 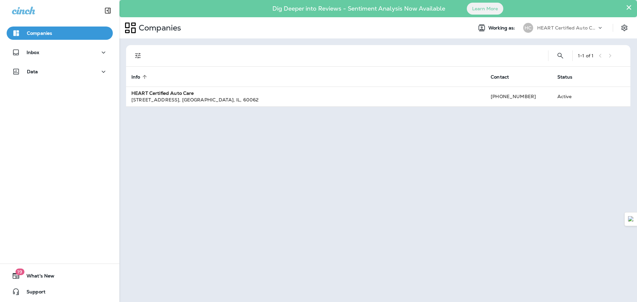 What do you see at coordinates (163, 93) in the screenshot?
I see `strong: HEART Certified Auto Care` at bounding box center [163, 93].